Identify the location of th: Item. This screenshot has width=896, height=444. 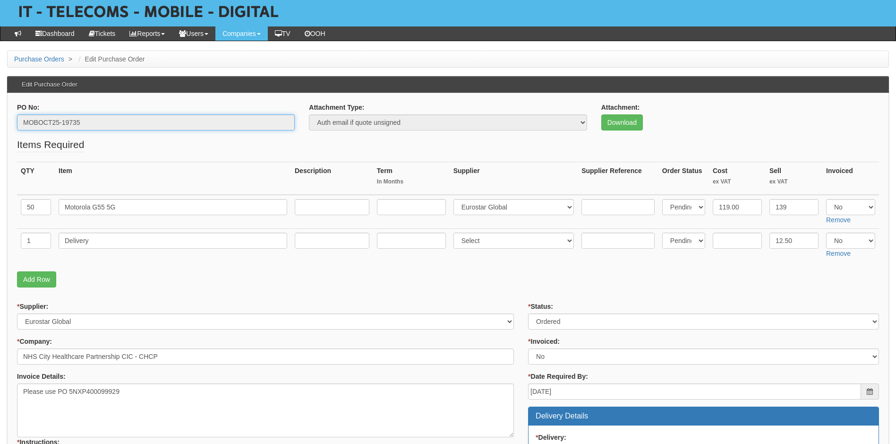
(173, 179).